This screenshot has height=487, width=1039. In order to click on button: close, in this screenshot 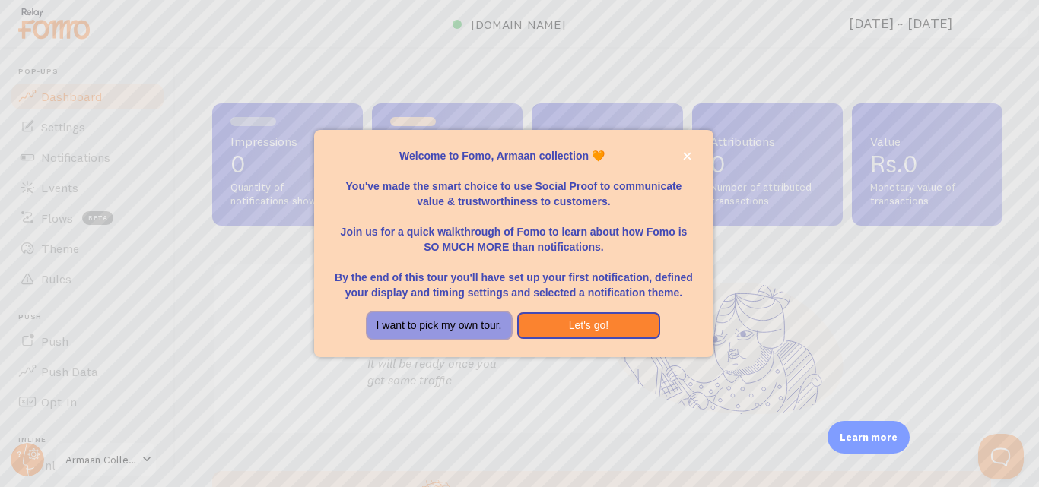, I will do `click(687, 156)`.